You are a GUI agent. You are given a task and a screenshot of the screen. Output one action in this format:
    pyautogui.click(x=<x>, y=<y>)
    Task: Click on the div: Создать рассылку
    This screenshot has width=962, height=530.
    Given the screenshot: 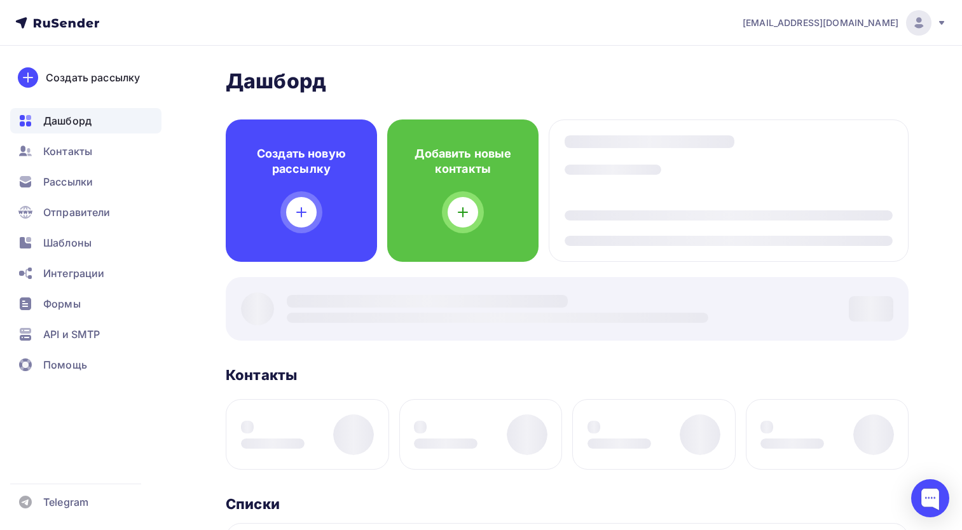 What is the action you would take?
    pyautogui.click(x=93, y=78)
    